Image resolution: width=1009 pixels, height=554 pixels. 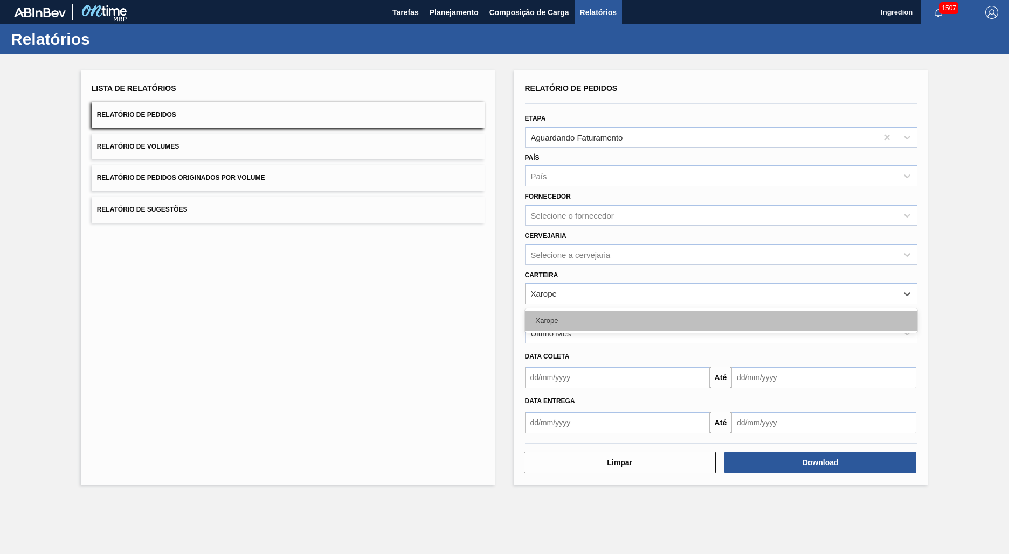 What do you see at coordinates (721, 321) in the screenshot?
I see `div: Xarope` at bounding box center [721, 321].